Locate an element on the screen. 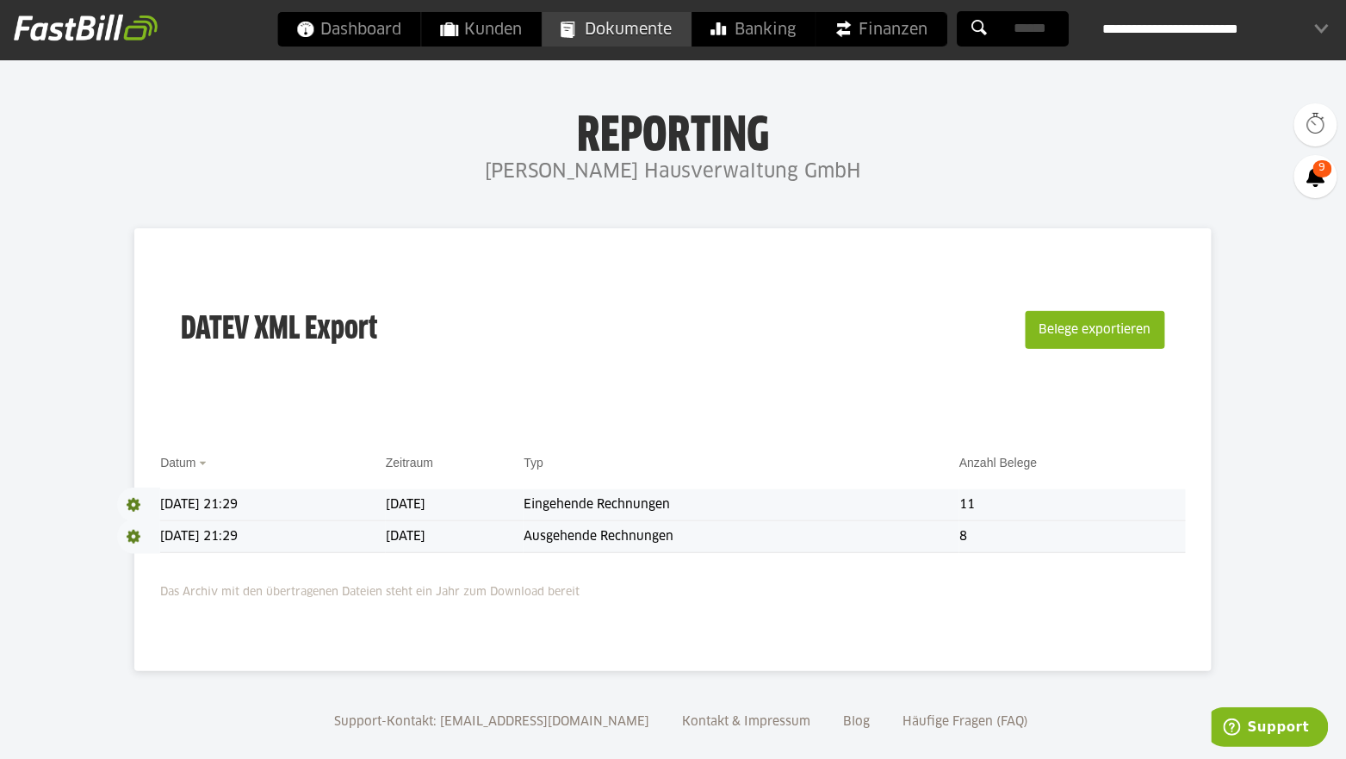 The height and width of the screenshot is (759, 1346). a: Datum is located at coordinates (177, 463).